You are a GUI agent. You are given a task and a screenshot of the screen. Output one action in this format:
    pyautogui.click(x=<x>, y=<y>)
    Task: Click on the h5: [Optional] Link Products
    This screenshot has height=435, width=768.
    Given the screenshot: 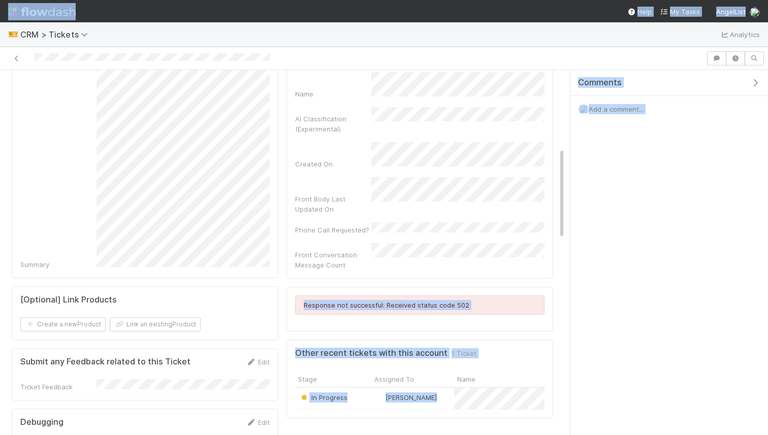 What is the action you would take?
    pyautogui.click(x=69, y=300)
    